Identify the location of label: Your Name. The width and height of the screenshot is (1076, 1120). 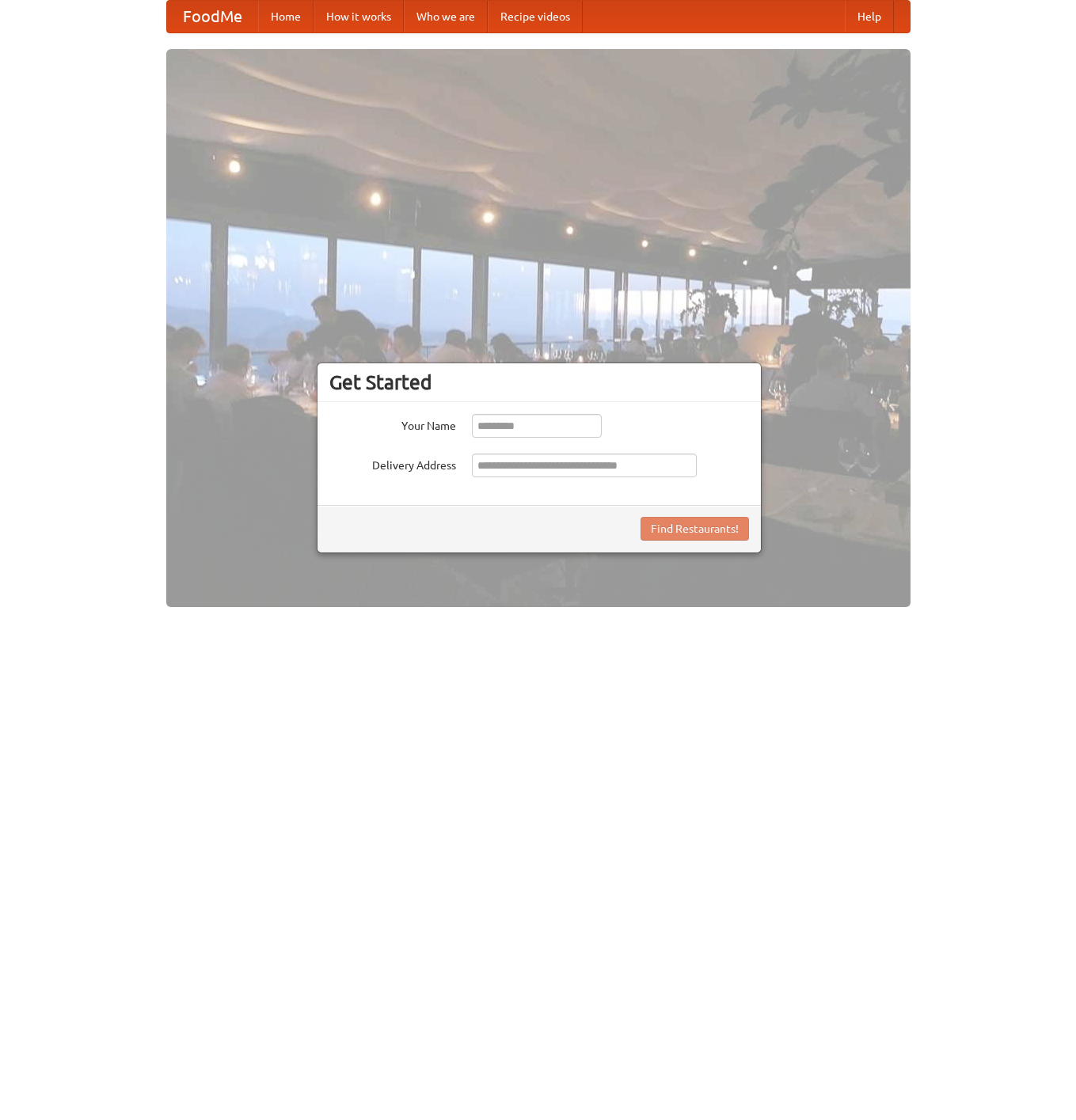
(393, 423).